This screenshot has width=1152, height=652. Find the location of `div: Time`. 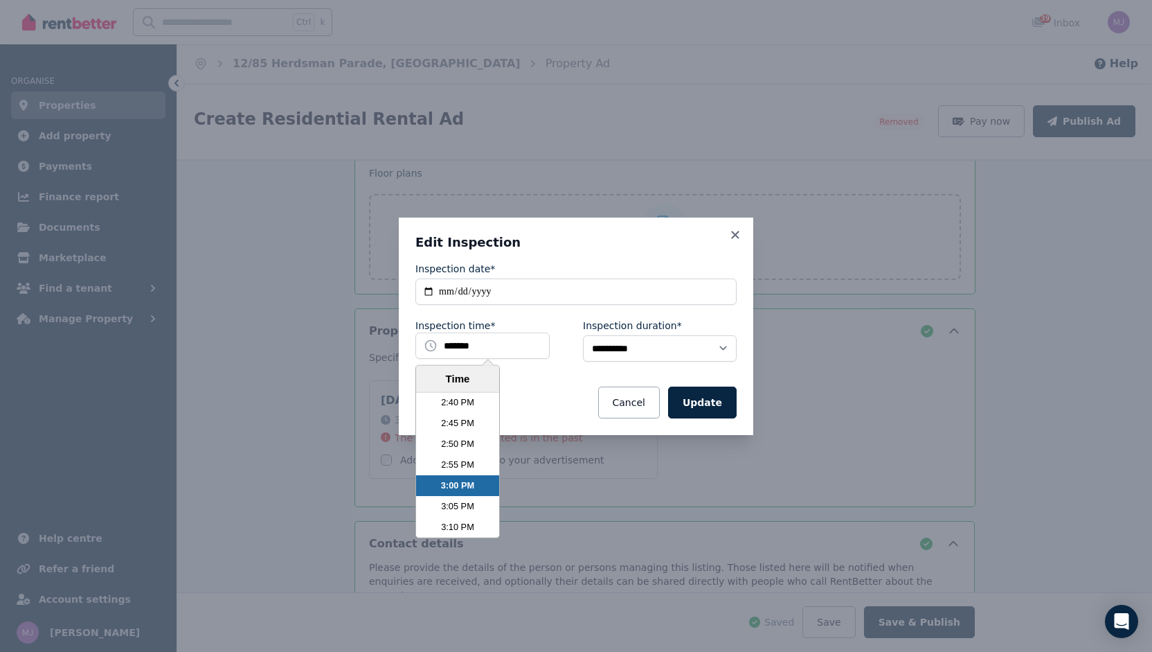

div: Time is located at coordinates (458, 378).